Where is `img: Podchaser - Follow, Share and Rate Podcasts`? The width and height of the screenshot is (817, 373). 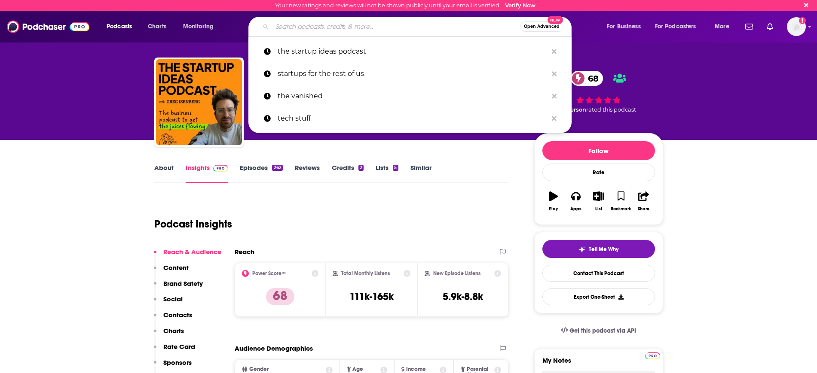 img: Podchaser - Follow, Share and Rate Podcasts is located at coordinates (48, 27).